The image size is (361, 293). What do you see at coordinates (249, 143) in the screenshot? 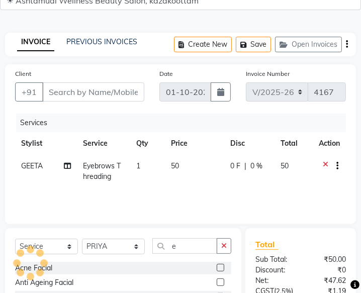
I see `th: Disc` at bounding box center [249, 143].